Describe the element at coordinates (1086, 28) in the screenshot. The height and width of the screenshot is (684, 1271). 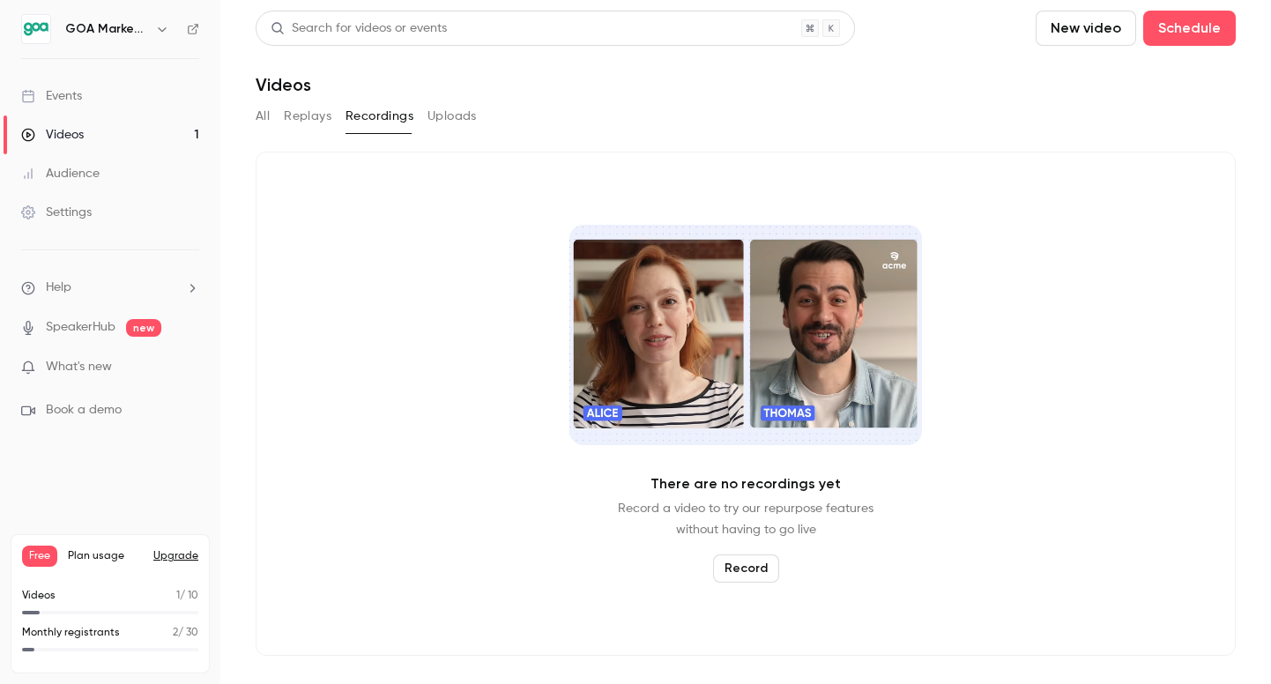
I see `button: New video` at that location.